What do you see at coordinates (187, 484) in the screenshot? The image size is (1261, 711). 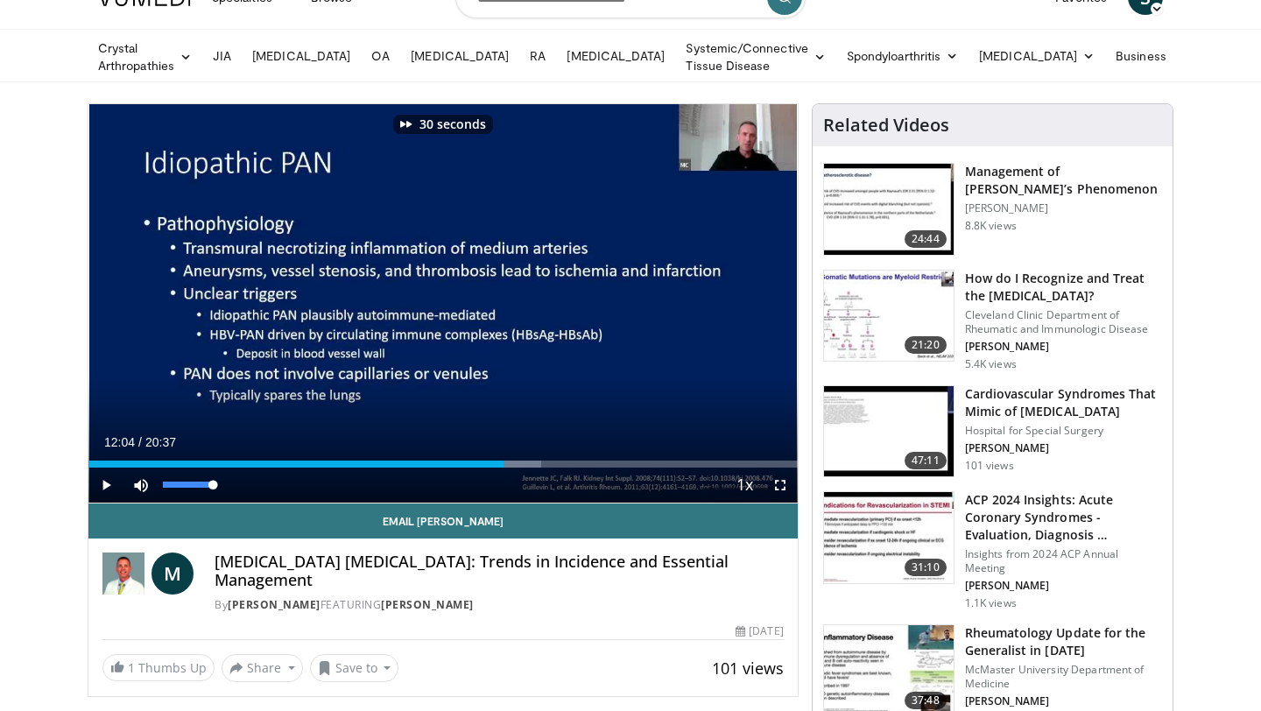 I see `div: Volume Level` at bounding box center [187, 484].